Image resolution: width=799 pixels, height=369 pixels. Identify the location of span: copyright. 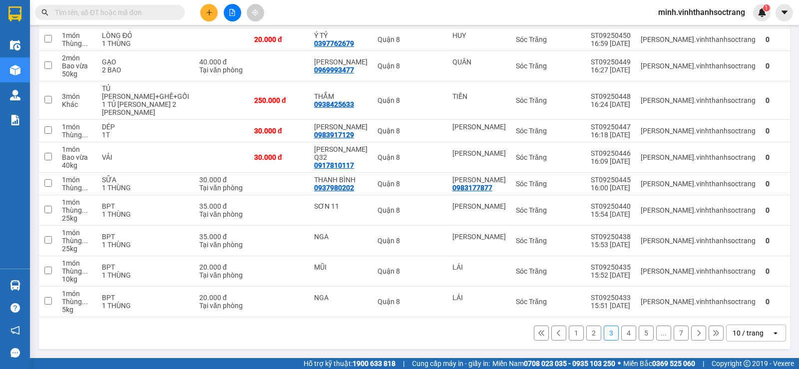
(747, 364).